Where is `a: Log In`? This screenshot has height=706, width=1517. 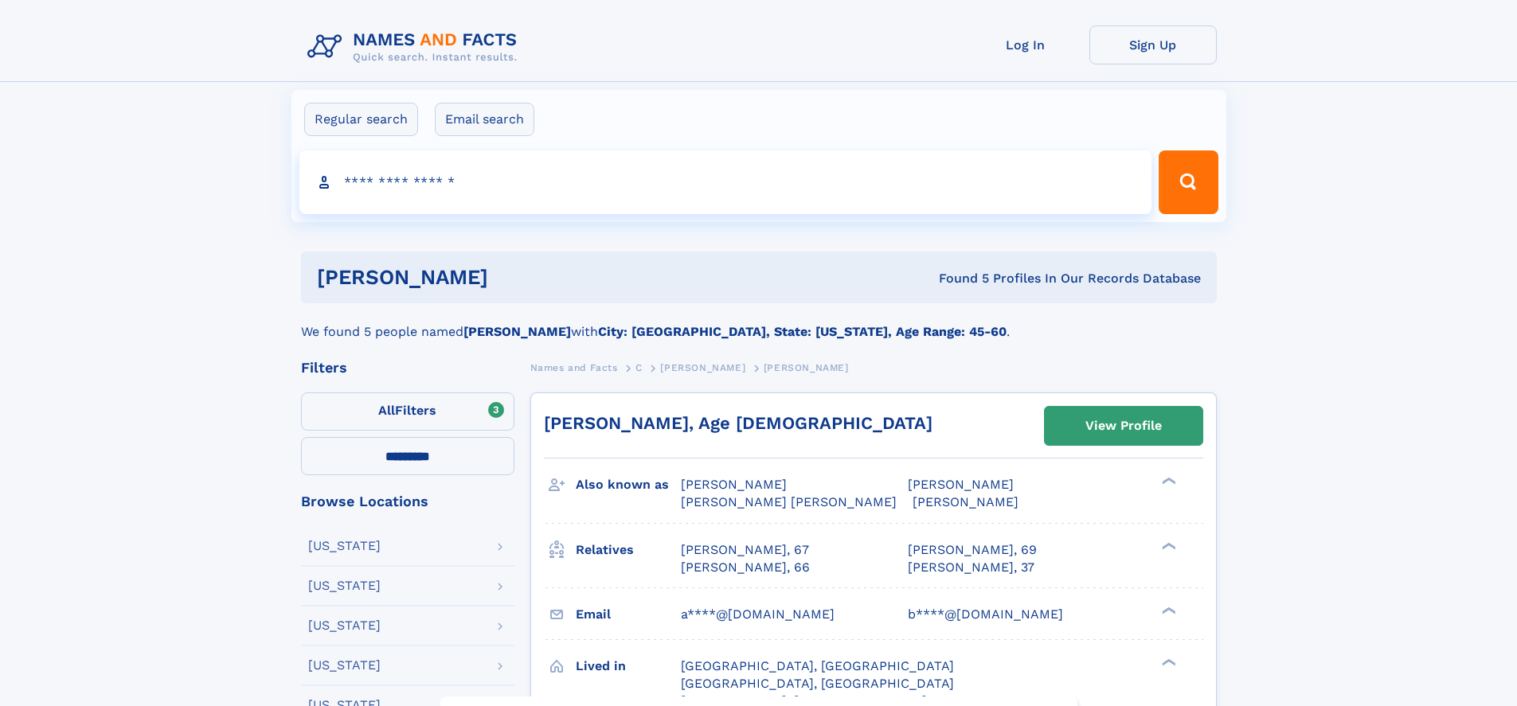 a: Log In is located at coordinates (1026, 45).